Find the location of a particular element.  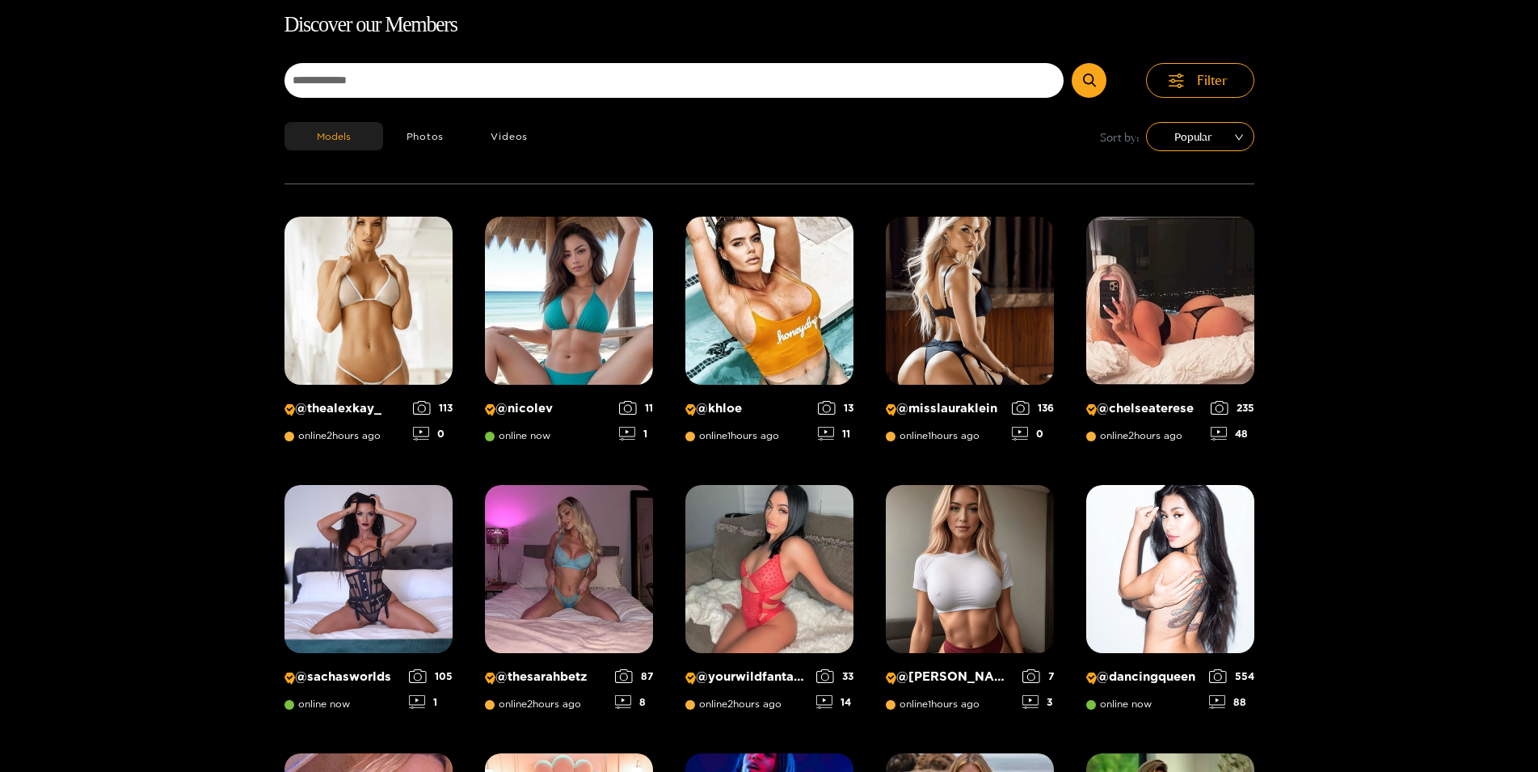

img: Creator Profile Image: misslauraklein is located at coordinates (970, 301).